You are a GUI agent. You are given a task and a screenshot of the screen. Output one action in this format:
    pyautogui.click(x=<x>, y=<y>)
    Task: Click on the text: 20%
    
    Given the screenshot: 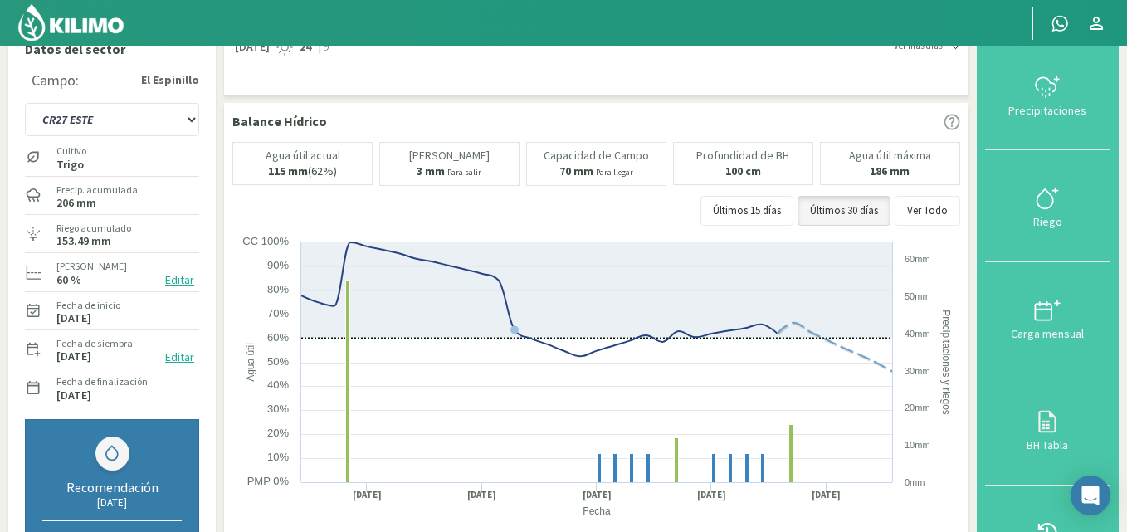 What is the action you would take?
    pyautogui.click(x=278, y=433)
    